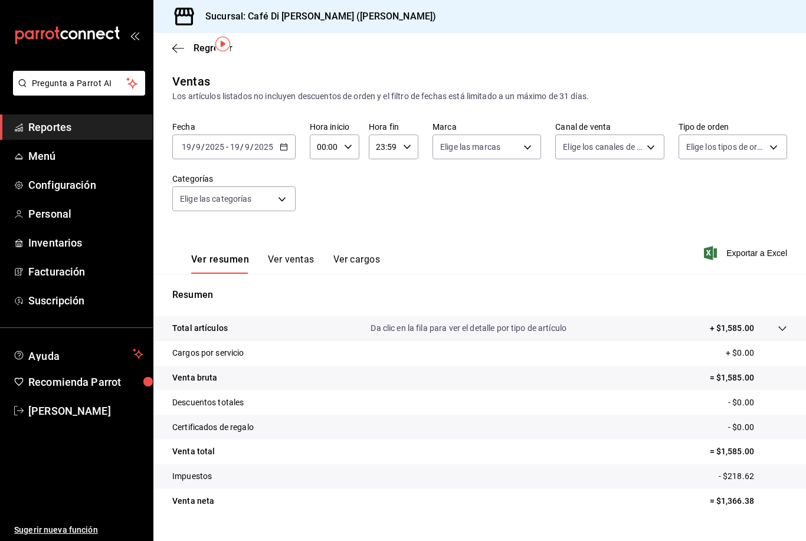 The image size is (806, 541). What do you see at coordinates (79, 83) in the screenshot?
I see `span: Pregunta a Parrot AI` at bounding box center [79, 83].